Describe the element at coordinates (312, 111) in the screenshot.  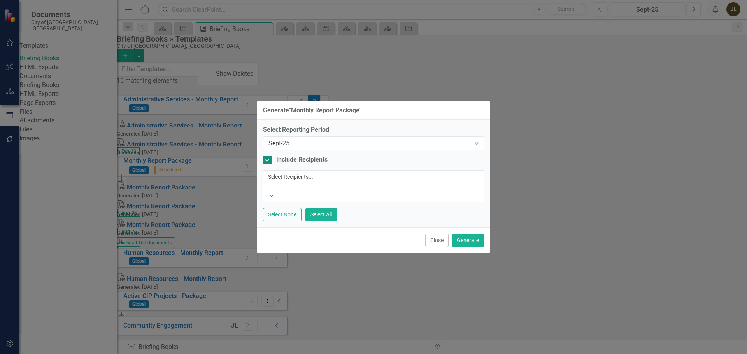
I see `div: Generate " Monthly Report Package "` at that location.